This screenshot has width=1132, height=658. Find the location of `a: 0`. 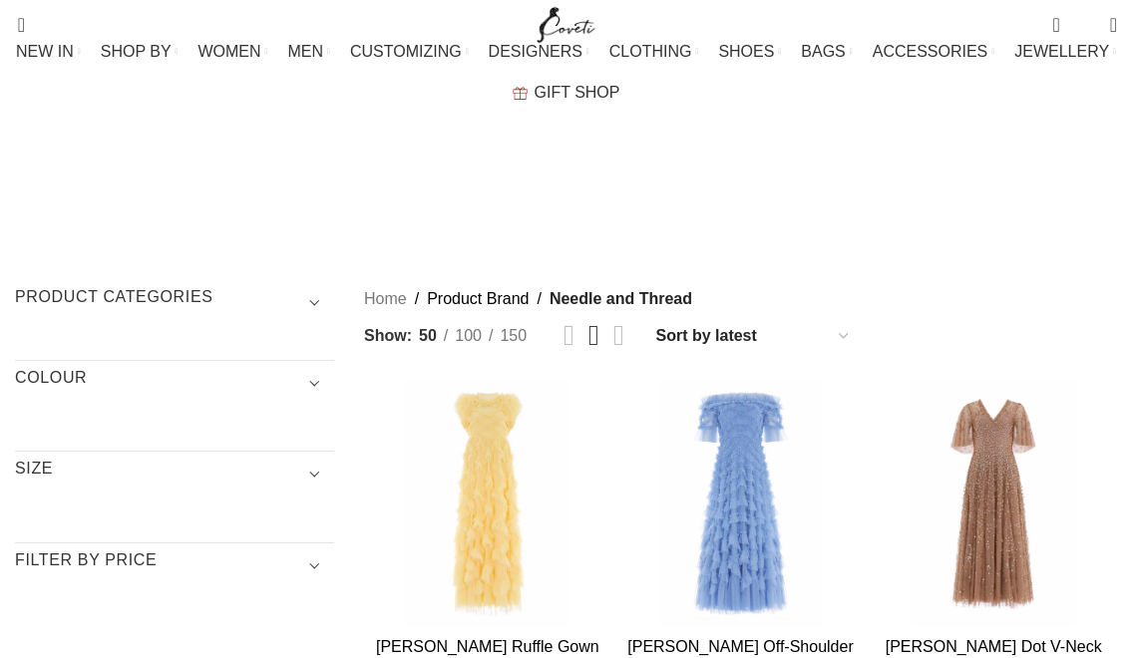

a: 0 is located at coordinates (1055, 25).